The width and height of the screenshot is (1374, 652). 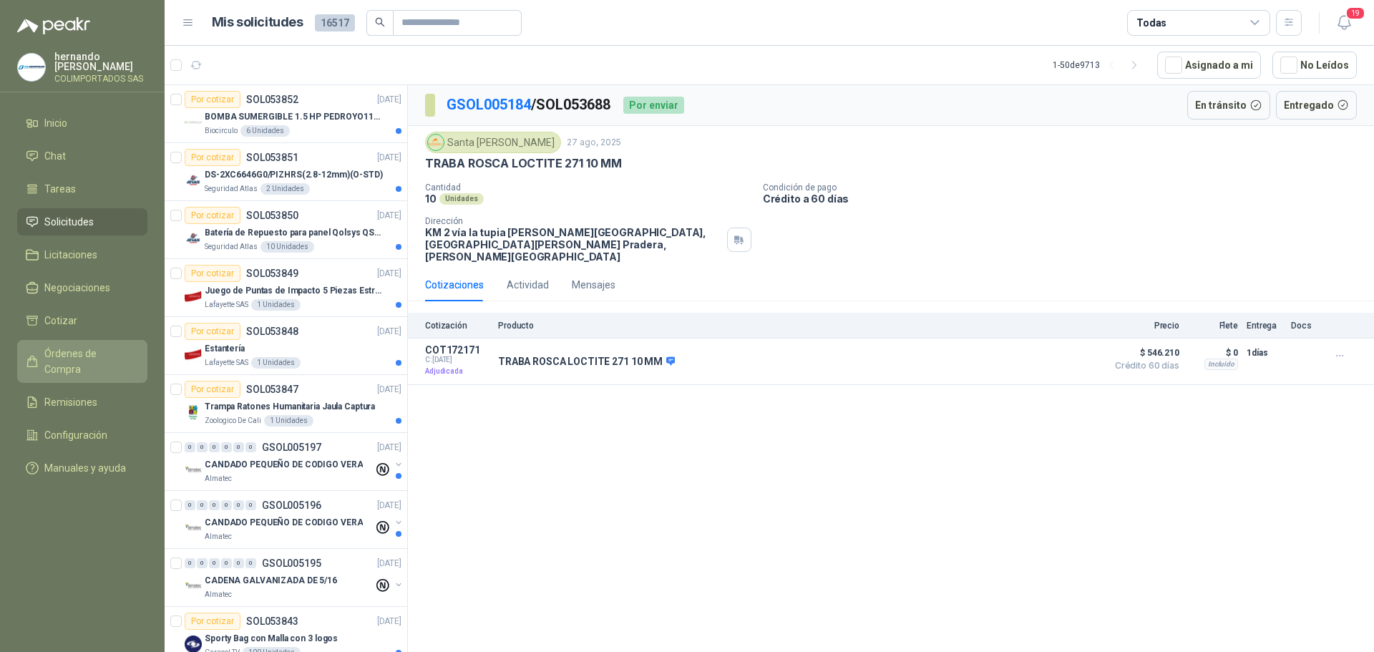 I want to click on button: En tránsito, so click(x=1229, y=105).